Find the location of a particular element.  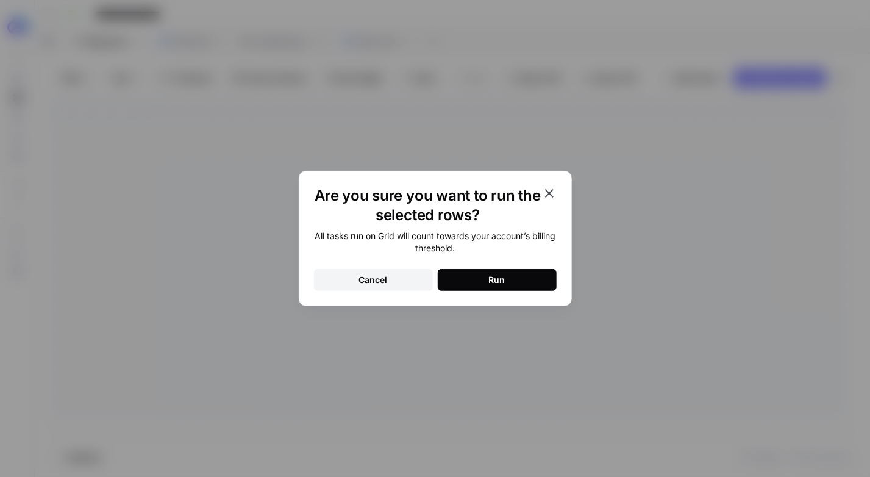

div: All tasks run on Grid will count towards your account’s billing threshold. is located at coordinates (436, 242).